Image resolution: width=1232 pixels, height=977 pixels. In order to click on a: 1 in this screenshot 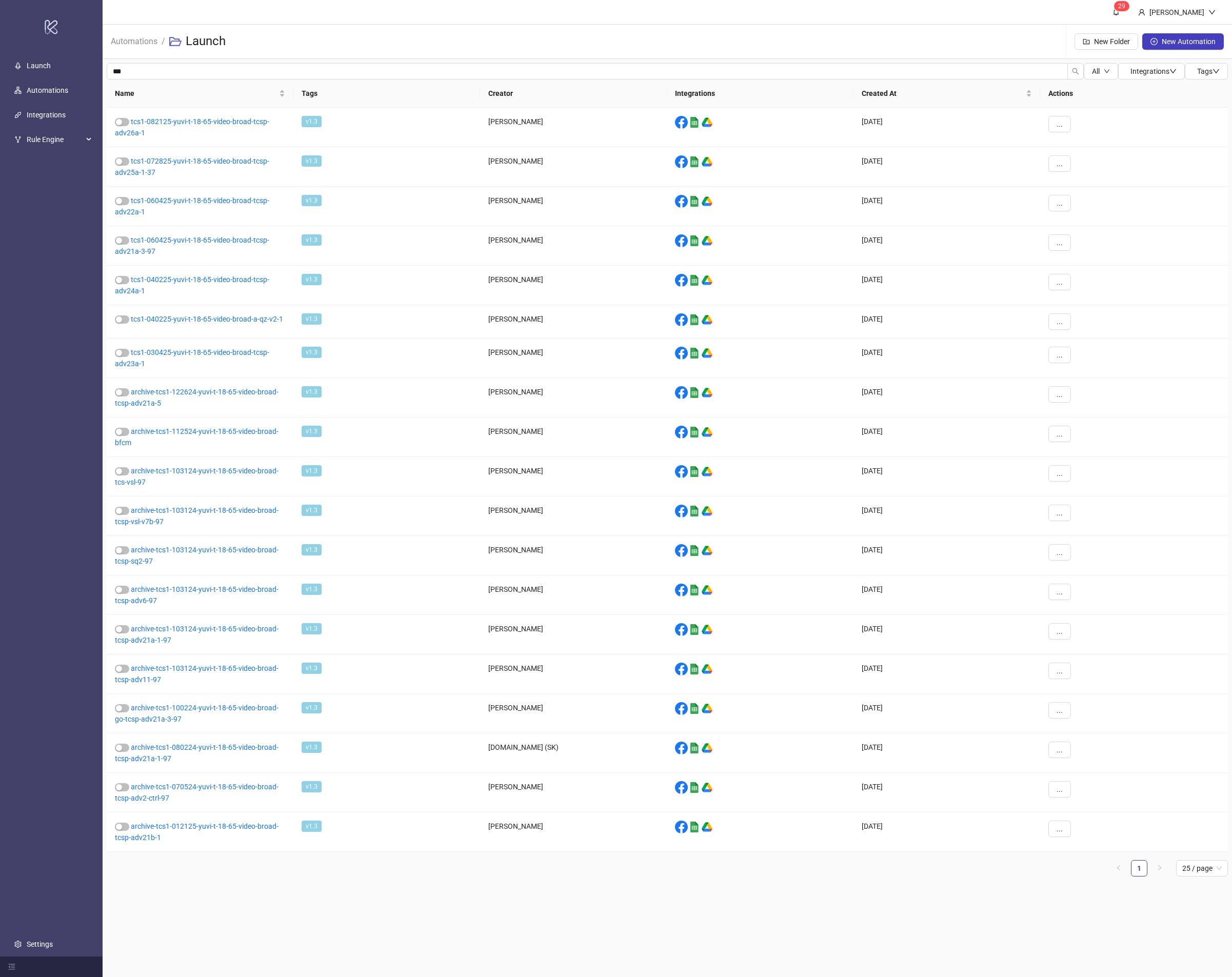, I will do `click(1140, 869)`.